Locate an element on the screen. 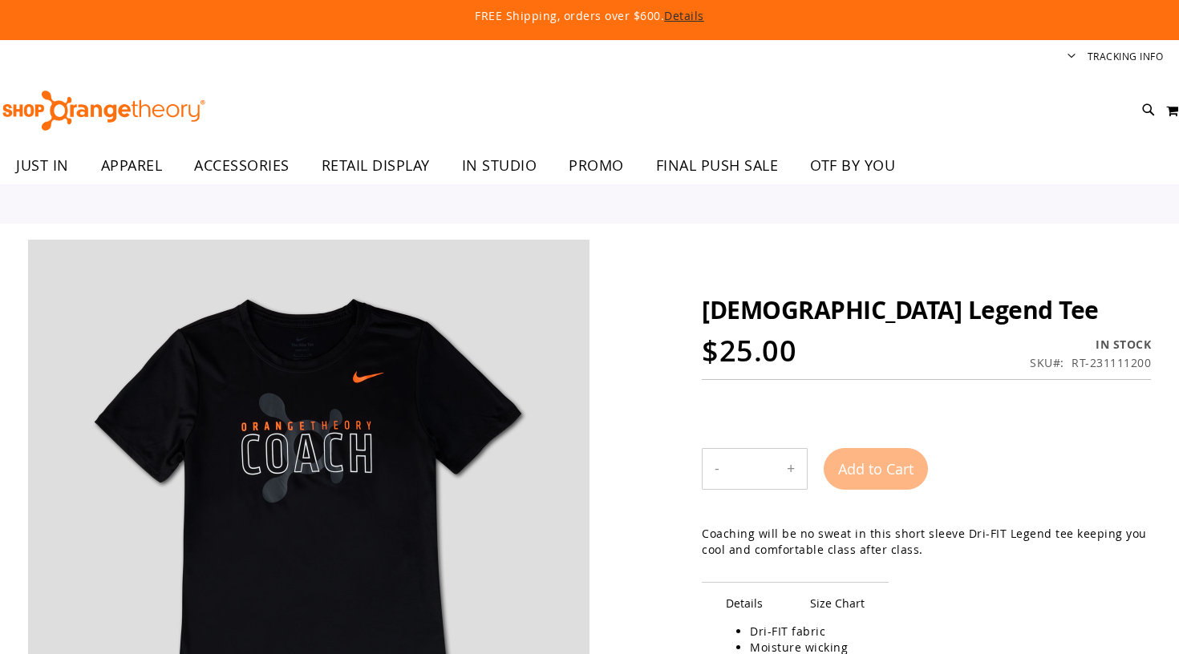 This screenshot has width=1179, height=654. span: $25.00 is located at coordinates (749, 350).